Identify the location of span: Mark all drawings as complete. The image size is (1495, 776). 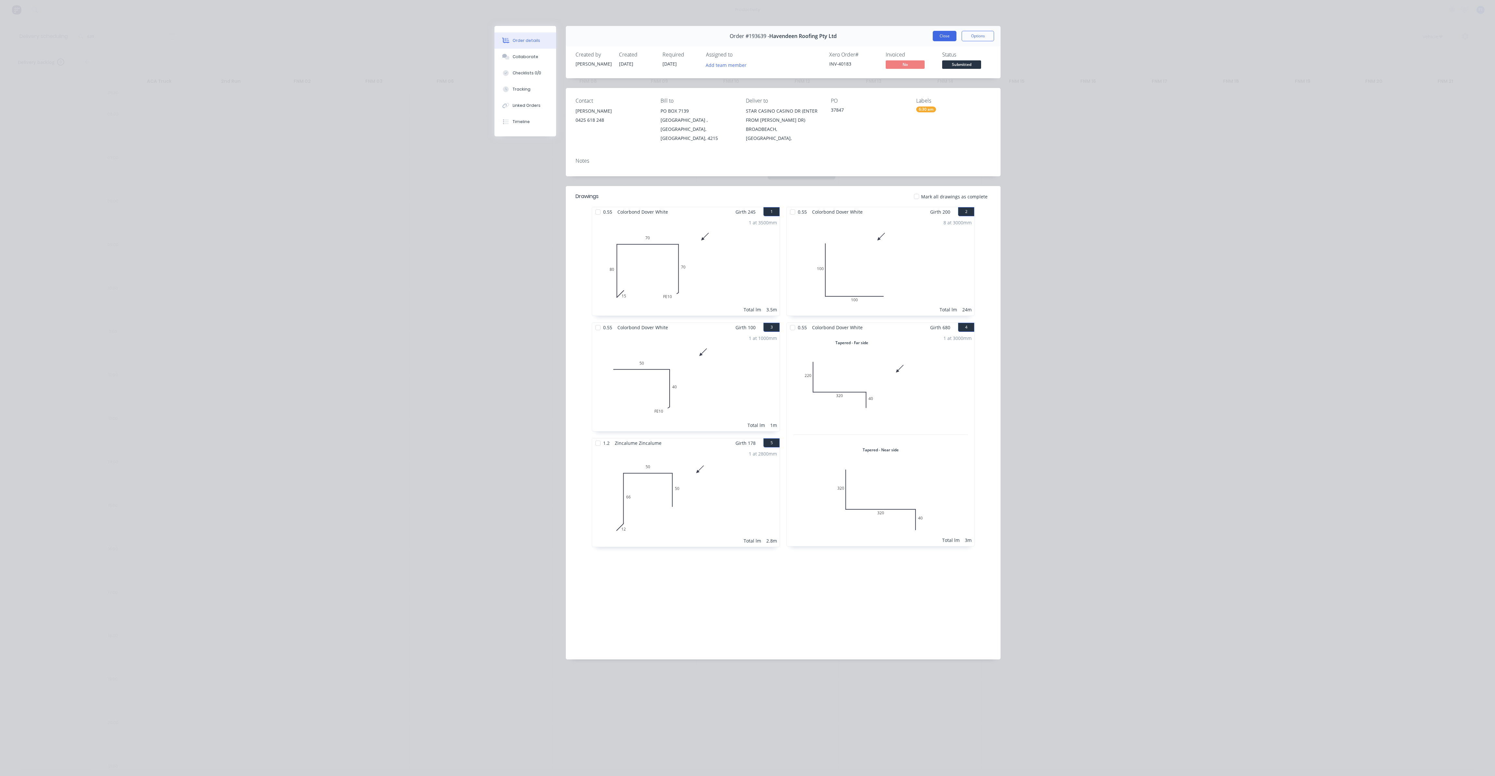
(954, 196).